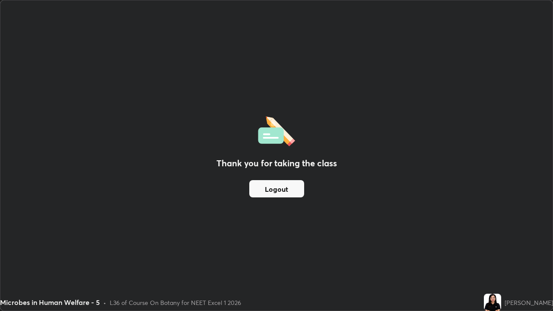 This screenshot has height=311, width=553. What do you see at coordinates (492, 302) in the screenshot?
I see `img: 1dc9cb3aa39e4b04a647b8f00043674d.jpg` at bounding box center [492, 302].